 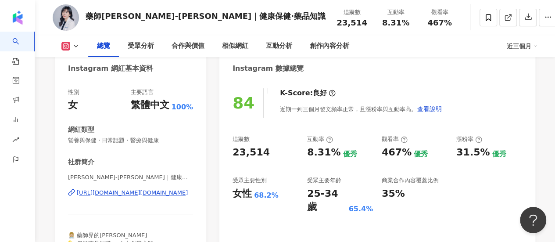 I want to click on span: 100%, so click(x=182, y=107).